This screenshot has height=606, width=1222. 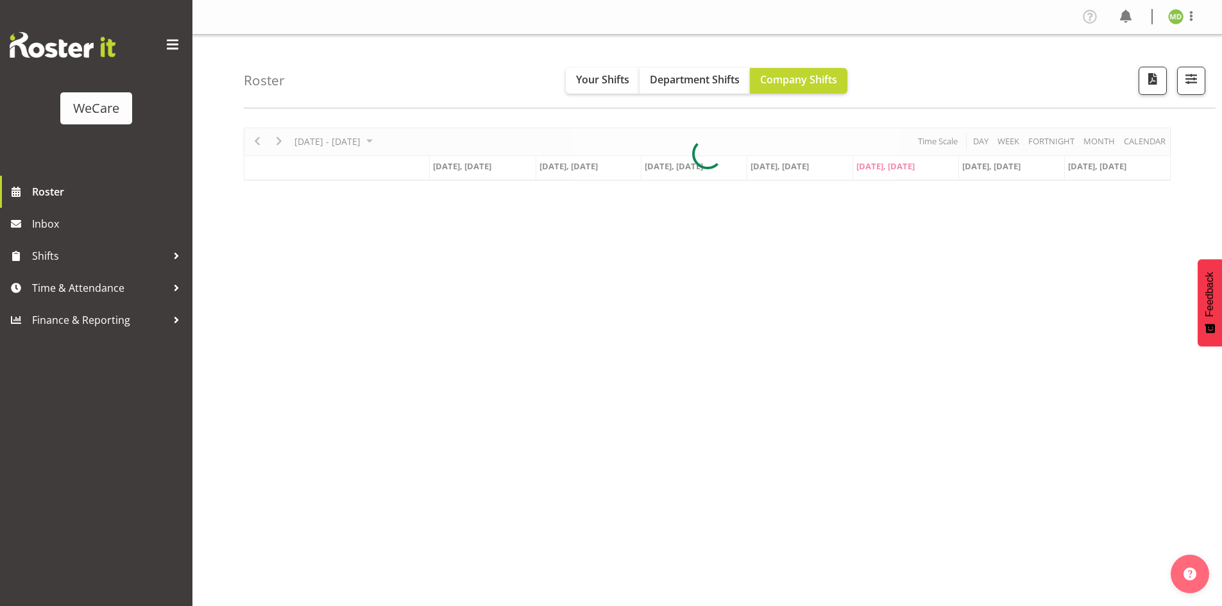 What do you see at coordinates (264, 80) in the screenshot?
I see `h4: Roster` at bounding box center [264, 80].